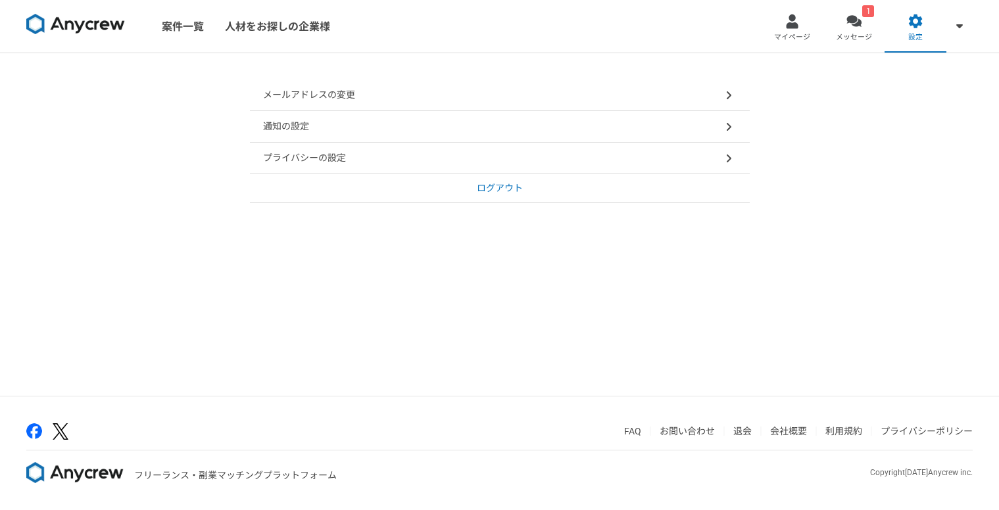  Describe the element at coordinates (868, 11) in the screenshot. I see `div: 1` at that location.